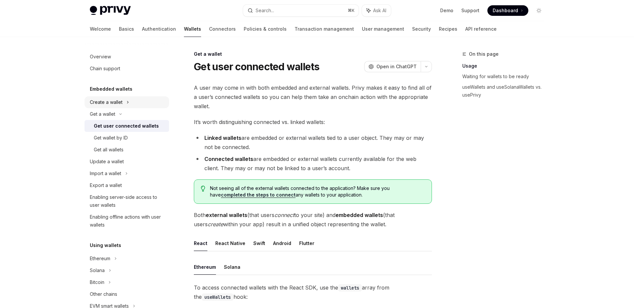  Describe the element at coordinates (127, 162) in the screenshot. I see `a: Update a wallet` at that location.